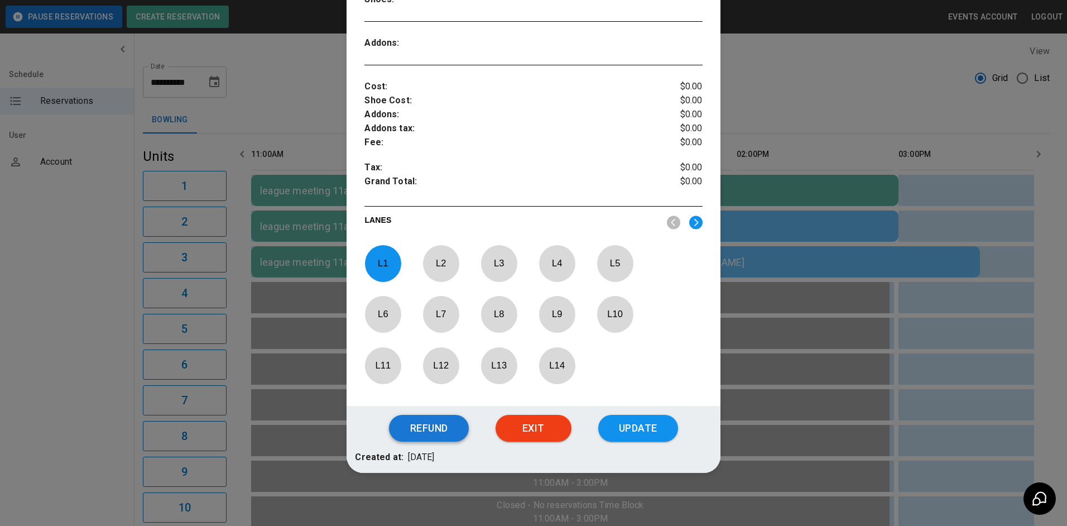 Image resolution: width=1067 pixels, height=526 pixels. Describe the element at coordinates (383, 263) in the screenshot. I see `p: L 1` at that location.